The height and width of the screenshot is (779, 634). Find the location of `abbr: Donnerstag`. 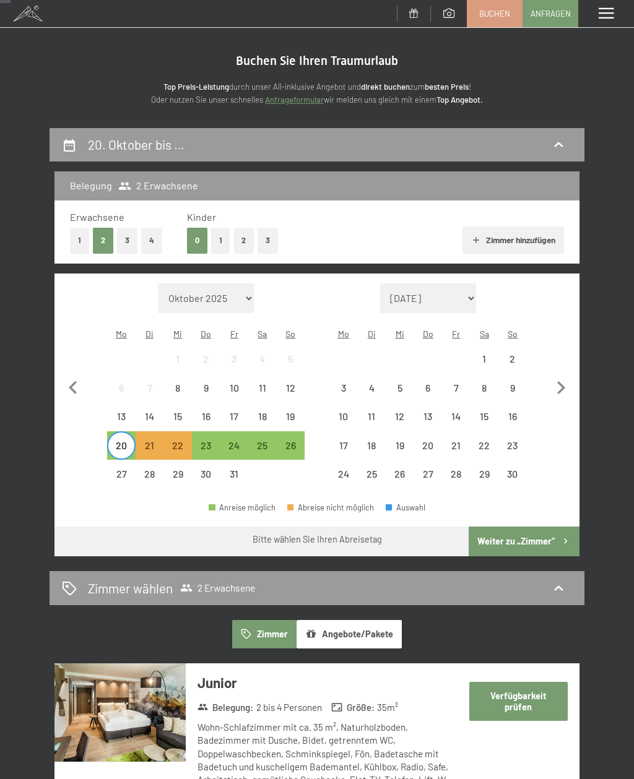

abbr: Donnerstag is located at coordinates (428, 334).